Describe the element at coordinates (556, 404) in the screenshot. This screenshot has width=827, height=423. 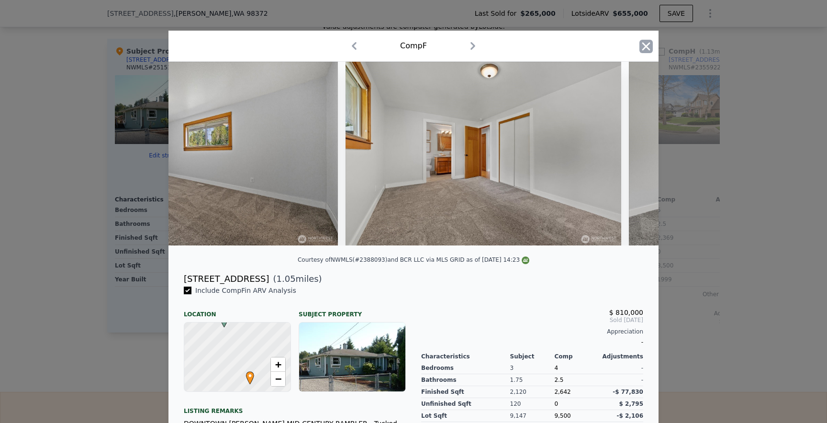
I see `span: 0` at that location.